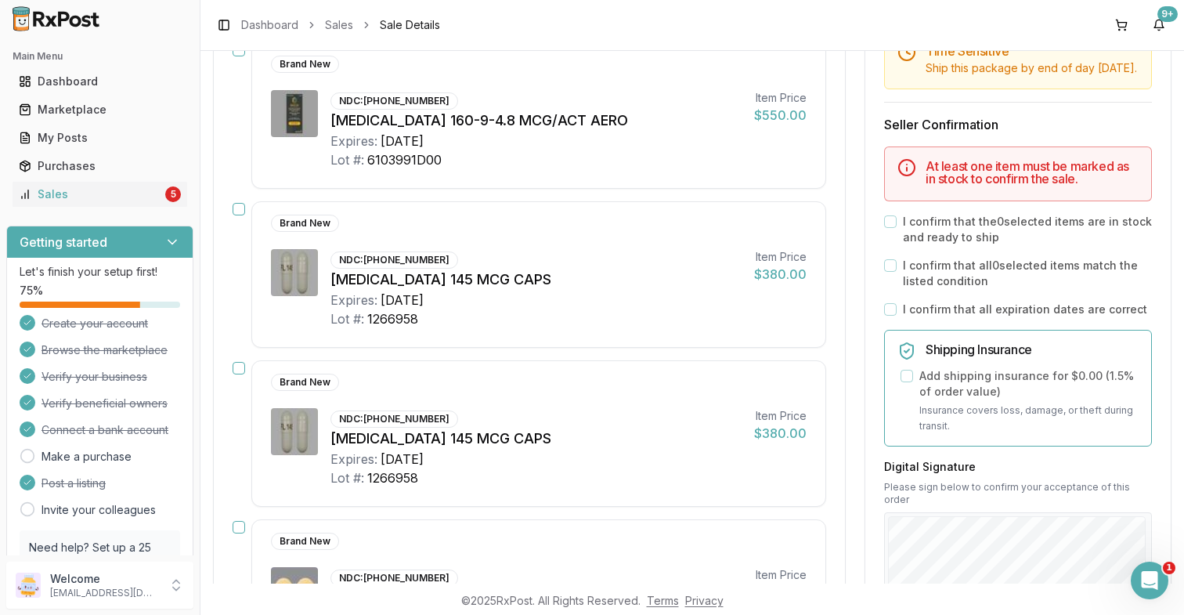  I want to click on p: Welcome, so click(104, 579).